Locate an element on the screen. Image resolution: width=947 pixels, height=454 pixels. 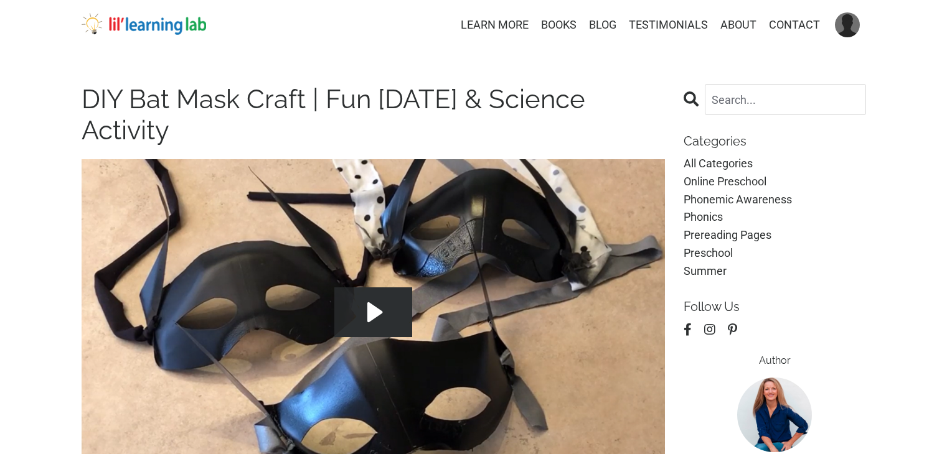
input: Search... is located at coordinates (785, 100).